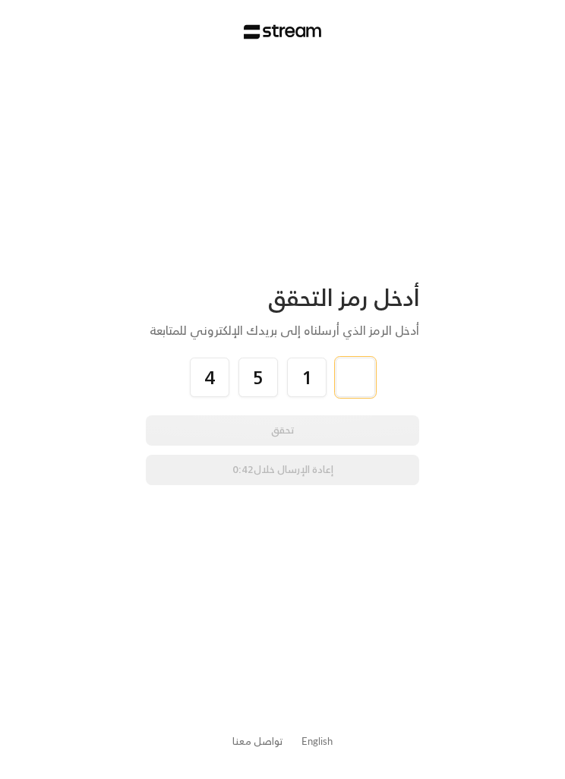 The height and width of the screenshot is (779, 565). I want to click on a: تواصل معنا, so click(258, 741).